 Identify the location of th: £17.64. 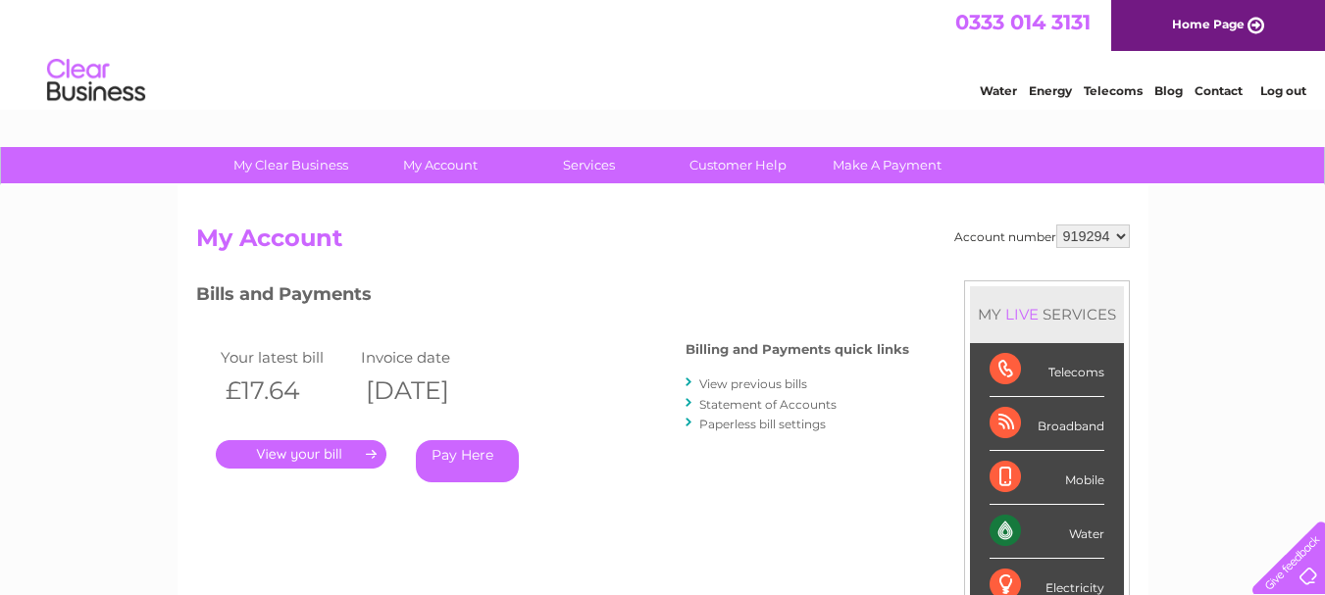
(286, 390).